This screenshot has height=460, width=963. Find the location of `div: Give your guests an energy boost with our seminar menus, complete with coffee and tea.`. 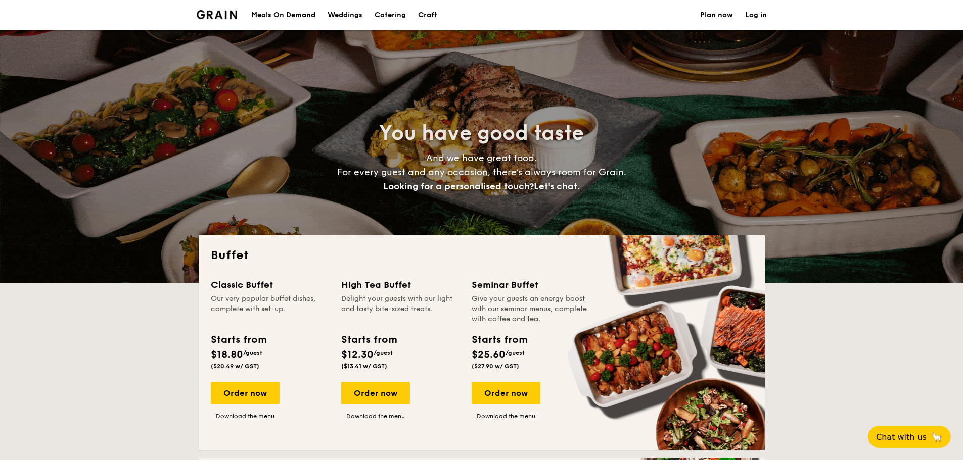

div: Give your guests an energy boost with our seminar menus, complete with coffee and tea. is located at coordinates (531, 309).